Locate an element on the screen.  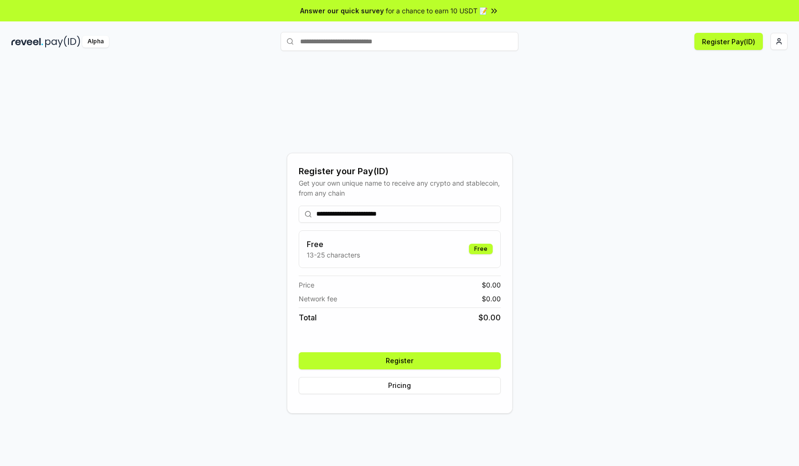
div: Alpha is located at coordinates (96, 41).